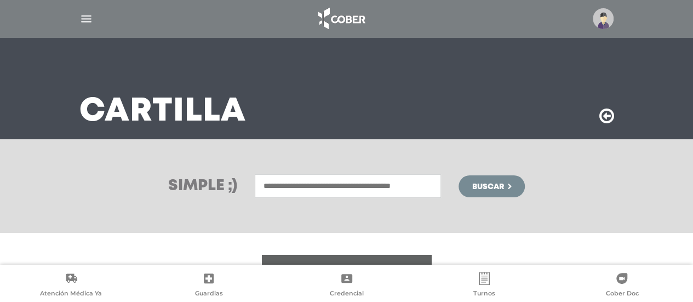  Describe the element at coordinates (341, 19) in the screenshot. I see `img: logo_cober_home-white.png` at that location.